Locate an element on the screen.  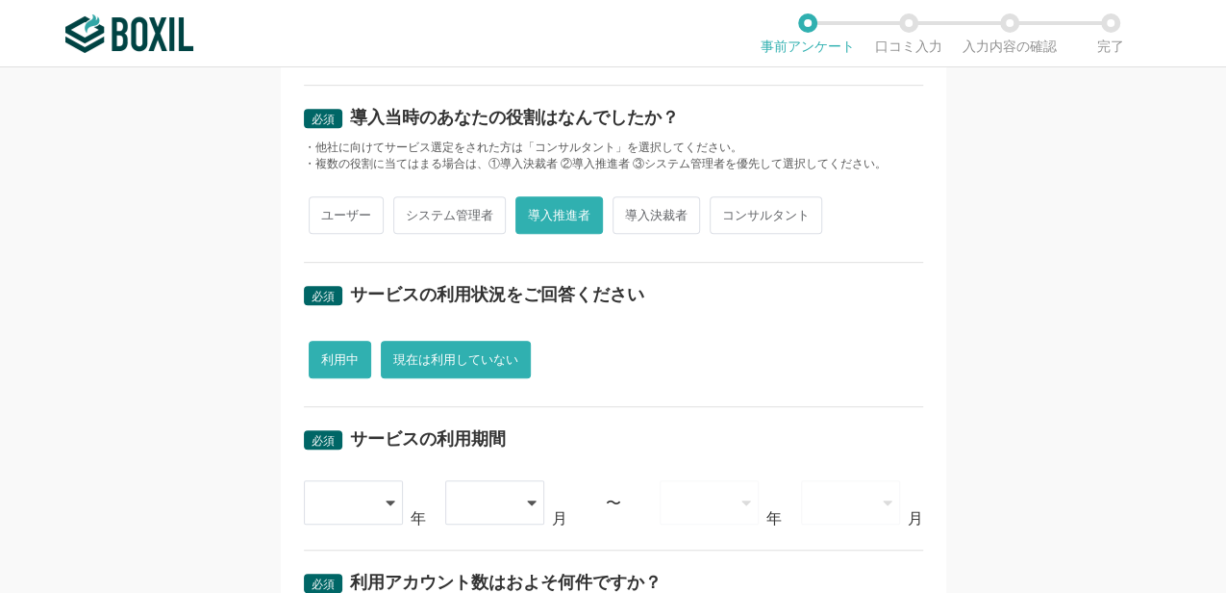
span: 利用中 is located at coordinates (340, 359).